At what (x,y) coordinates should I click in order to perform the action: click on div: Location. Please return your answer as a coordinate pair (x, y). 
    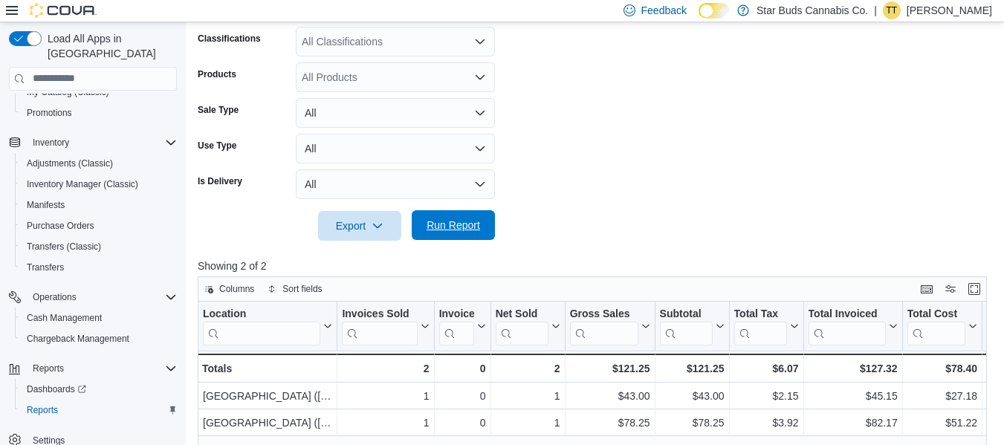
    Looking at the image, I should click on (262, 314).